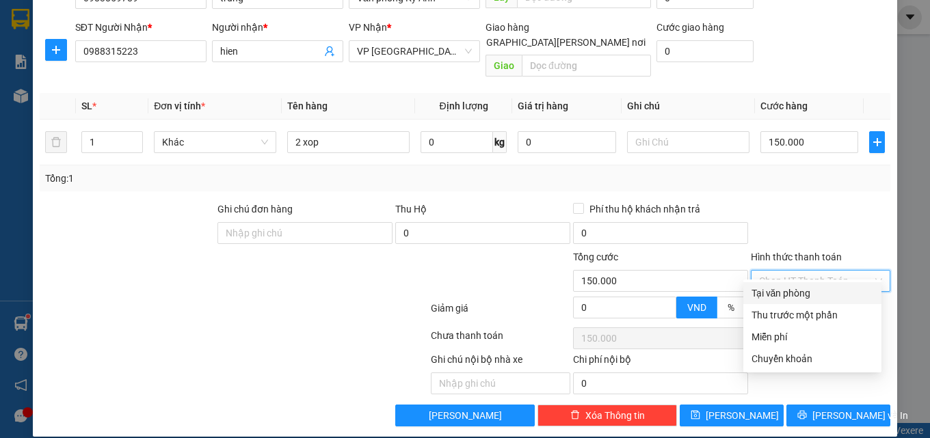 The image size is (930, 438). I want to click on span: Cước hàng, so click(784, 106).